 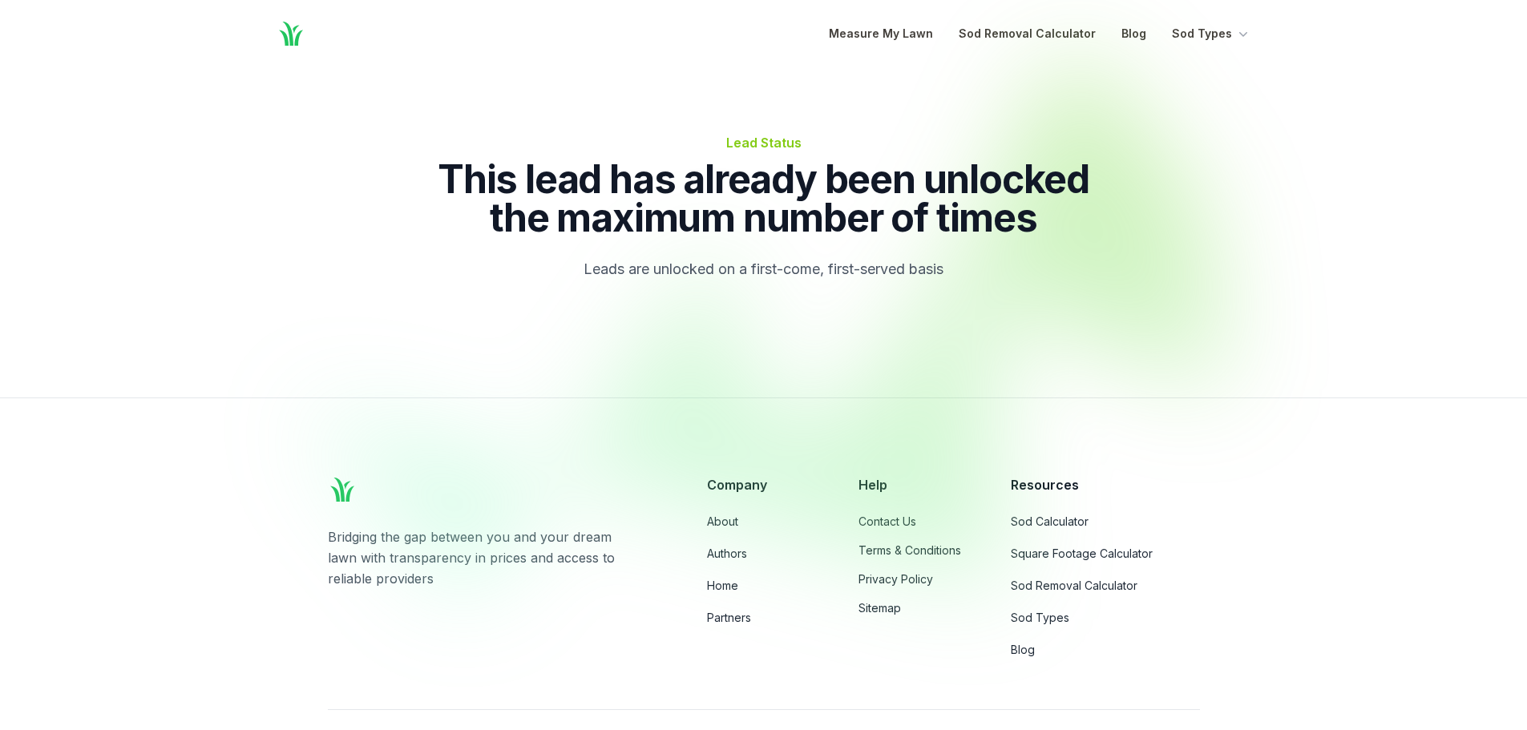 What do you see at coordinates (764, 269) in the screenshot?
I see `p: Leads are unlocked on a first-come, first-served basis` at bounding box center [764, 269].